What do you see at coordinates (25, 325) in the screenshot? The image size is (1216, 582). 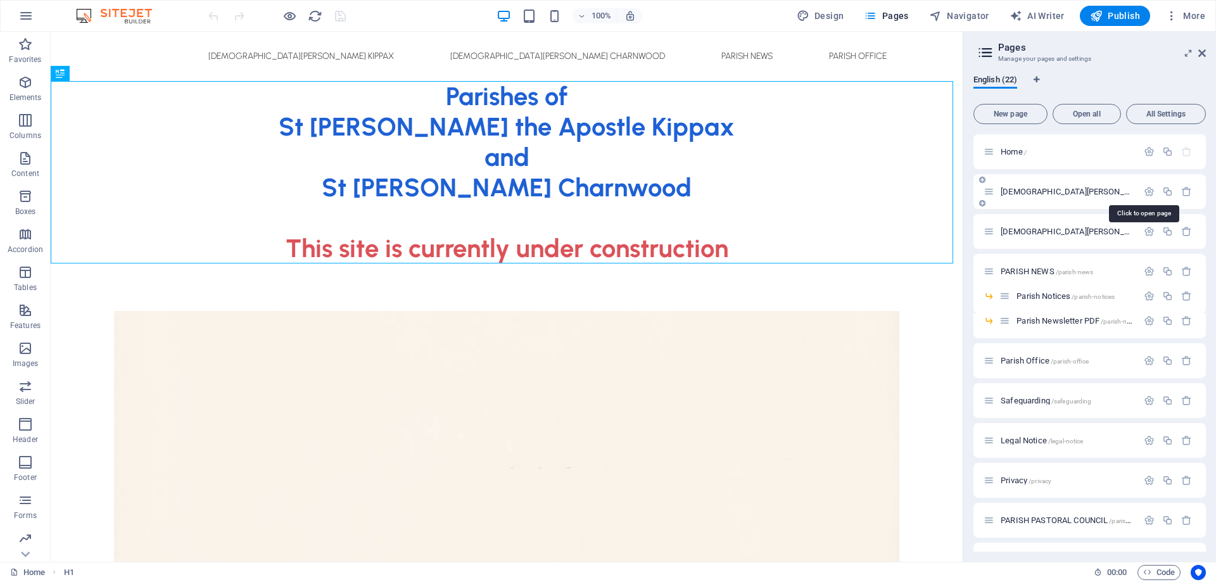 I see `p: Features` at bounding box center [25, 325].